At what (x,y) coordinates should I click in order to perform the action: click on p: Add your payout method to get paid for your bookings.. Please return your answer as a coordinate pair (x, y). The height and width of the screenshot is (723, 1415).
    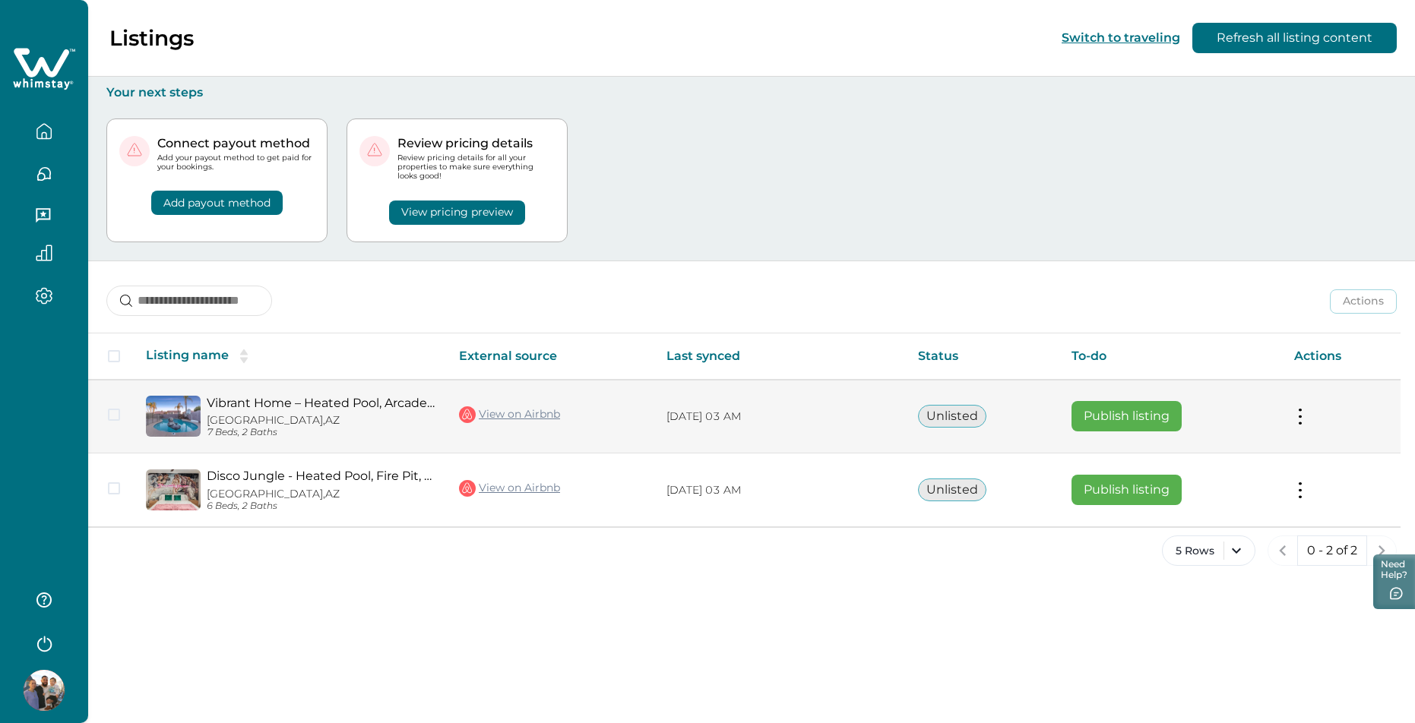
    Looking at the image, I should click on (236, 163).